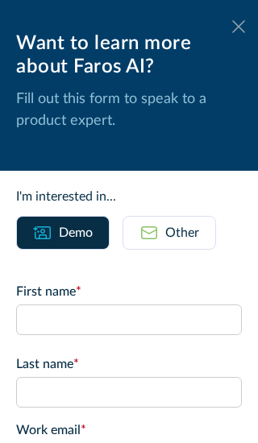  I want to click on p: Fill out this form to speak to a product expert., so click(129, 110).